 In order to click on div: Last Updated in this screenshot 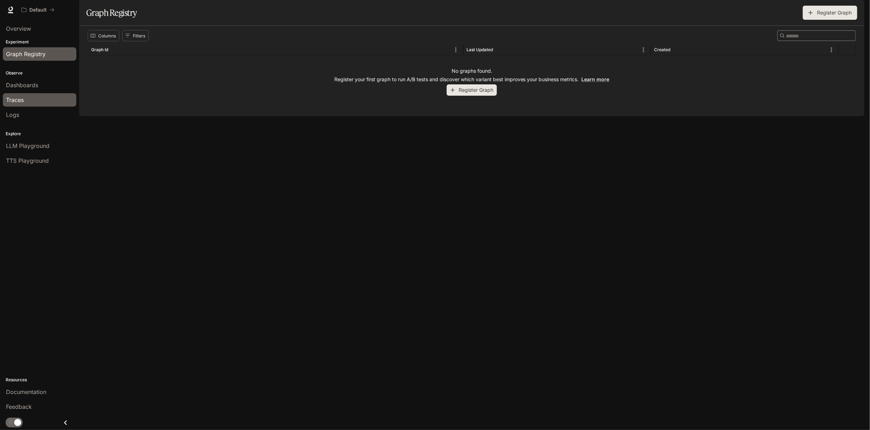, I will do `click(480, 49)`.